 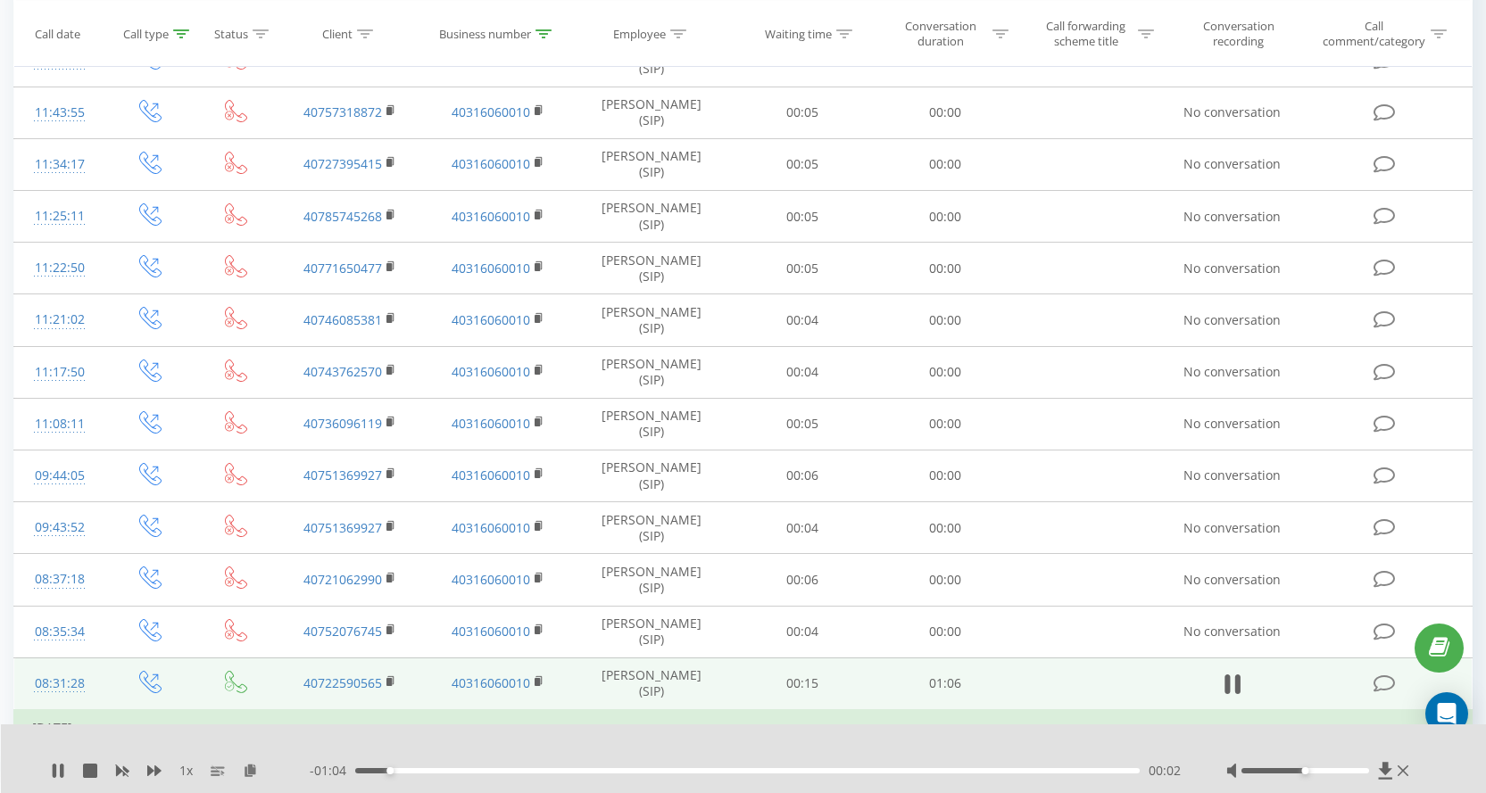 I want to click on span: 1 x, so click(x=186, y=771).